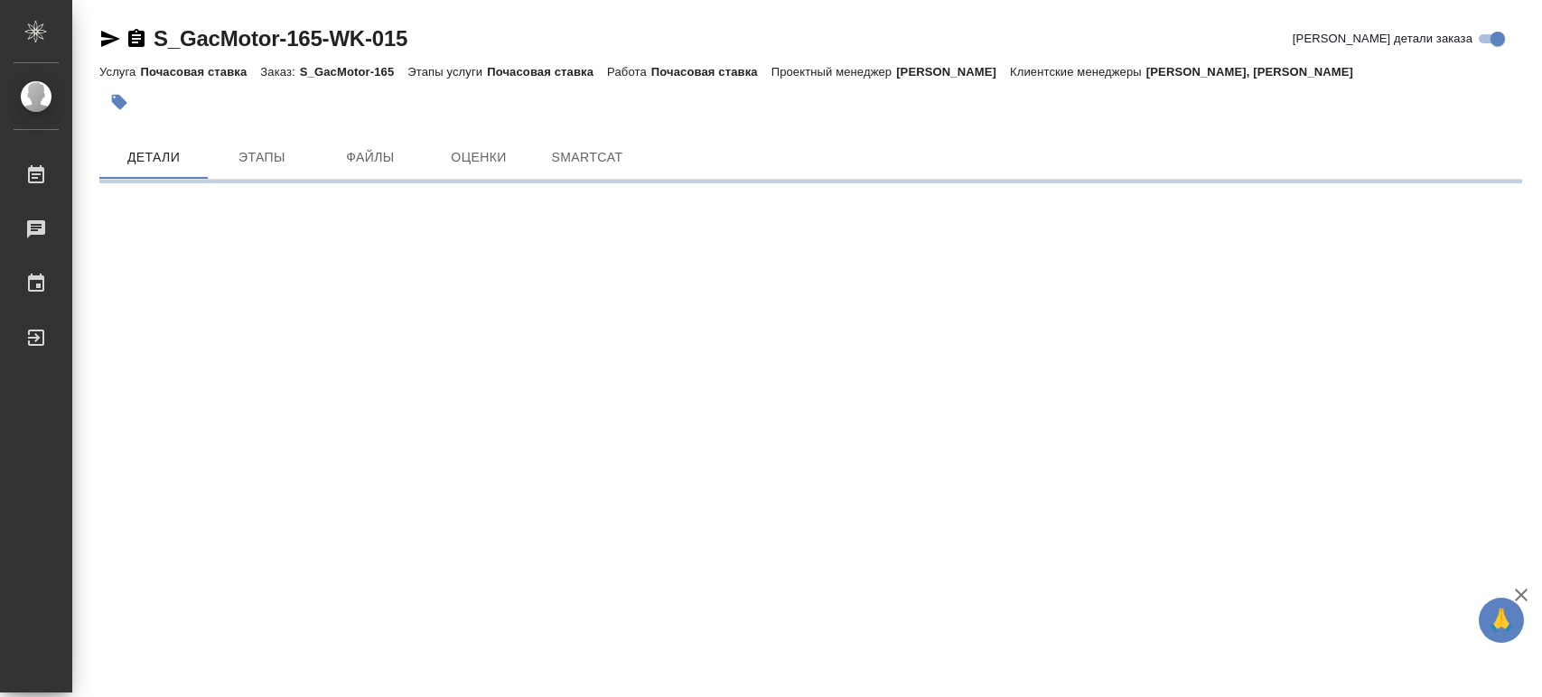  Describe the element at coordinates (354, 71) in the screenshot. I see `p: S_GacMotor-165` at that location.